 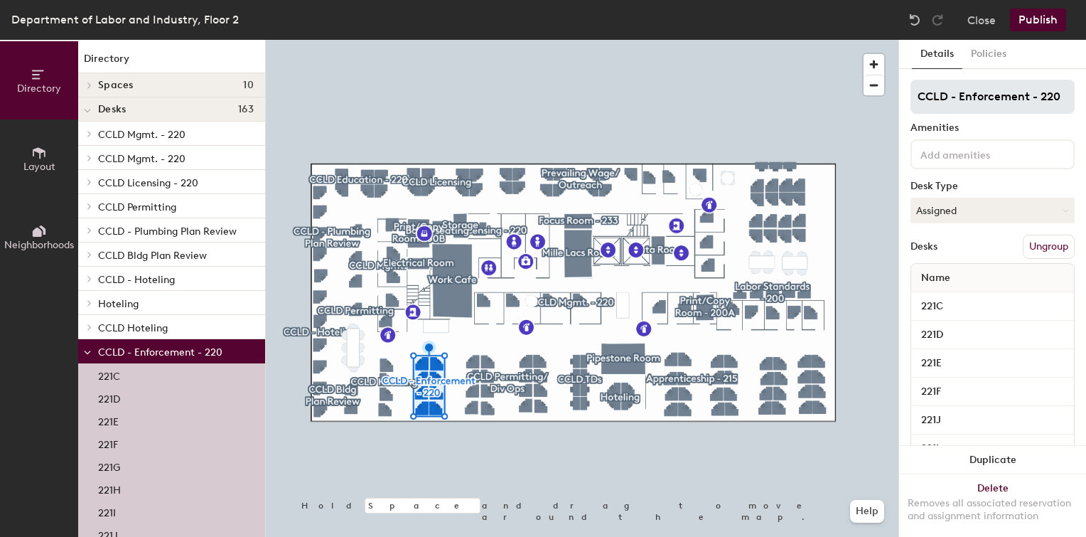 What do you see at coordinates (109, 374) in the screenshot?
I see `p: 221C` at bounding box center [109, 374].